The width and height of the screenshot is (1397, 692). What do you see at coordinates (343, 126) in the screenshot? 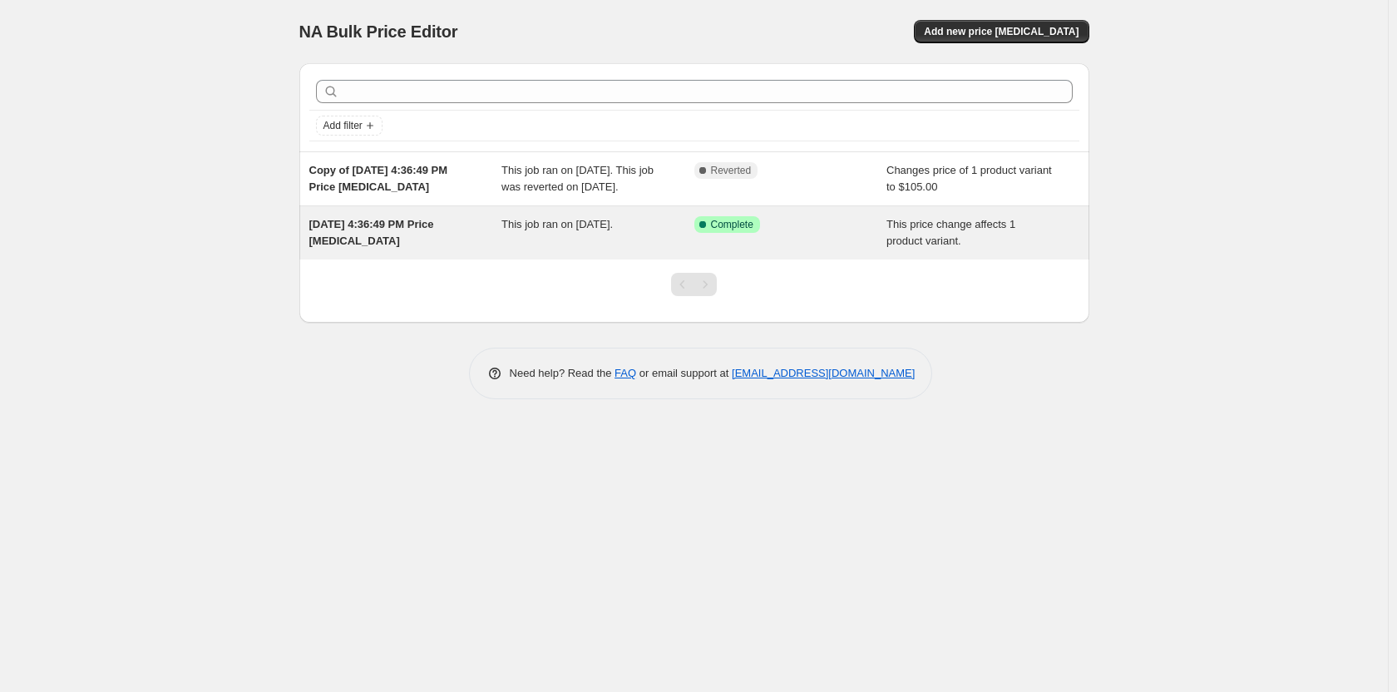
I see `span: Add filter` at bounding box center [343, 126].